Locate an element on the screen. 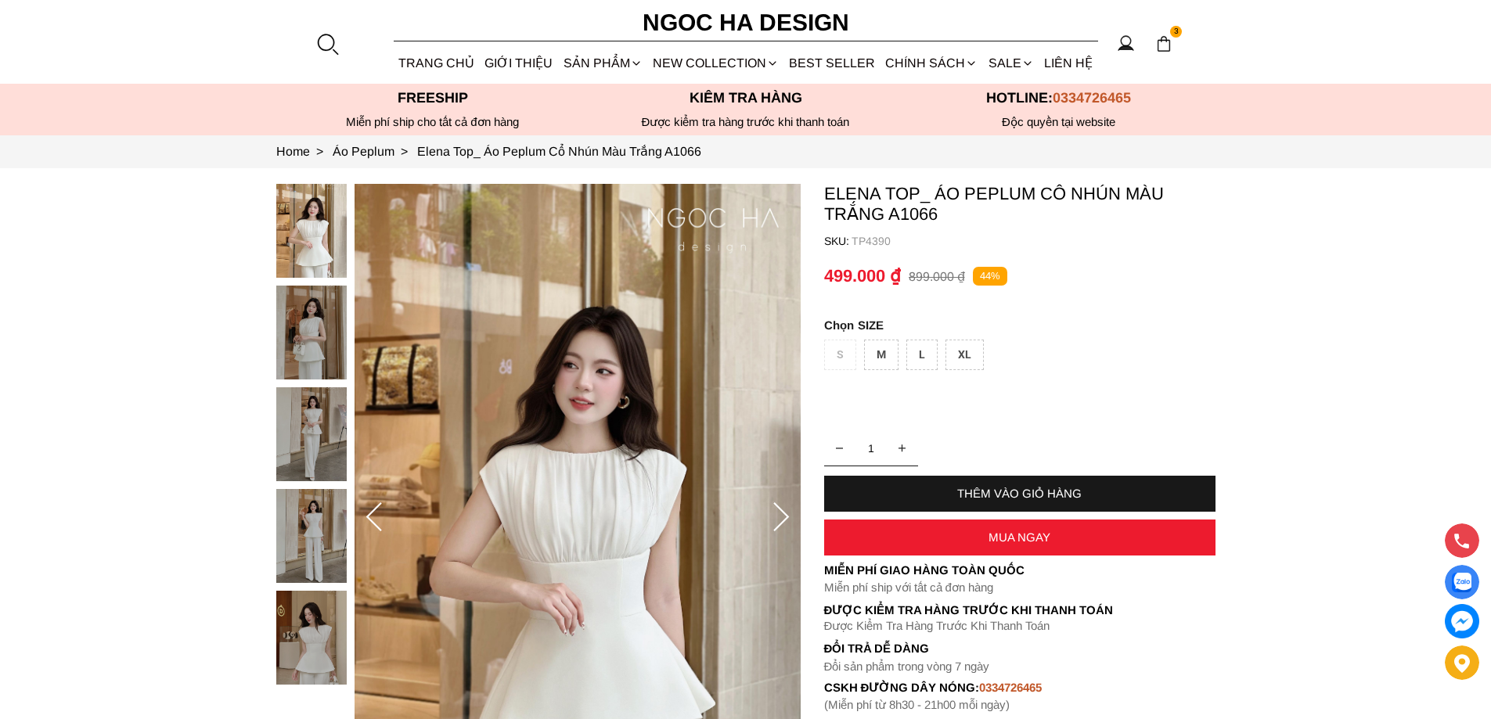  a: messenger is located at coordinates (1462, 621).